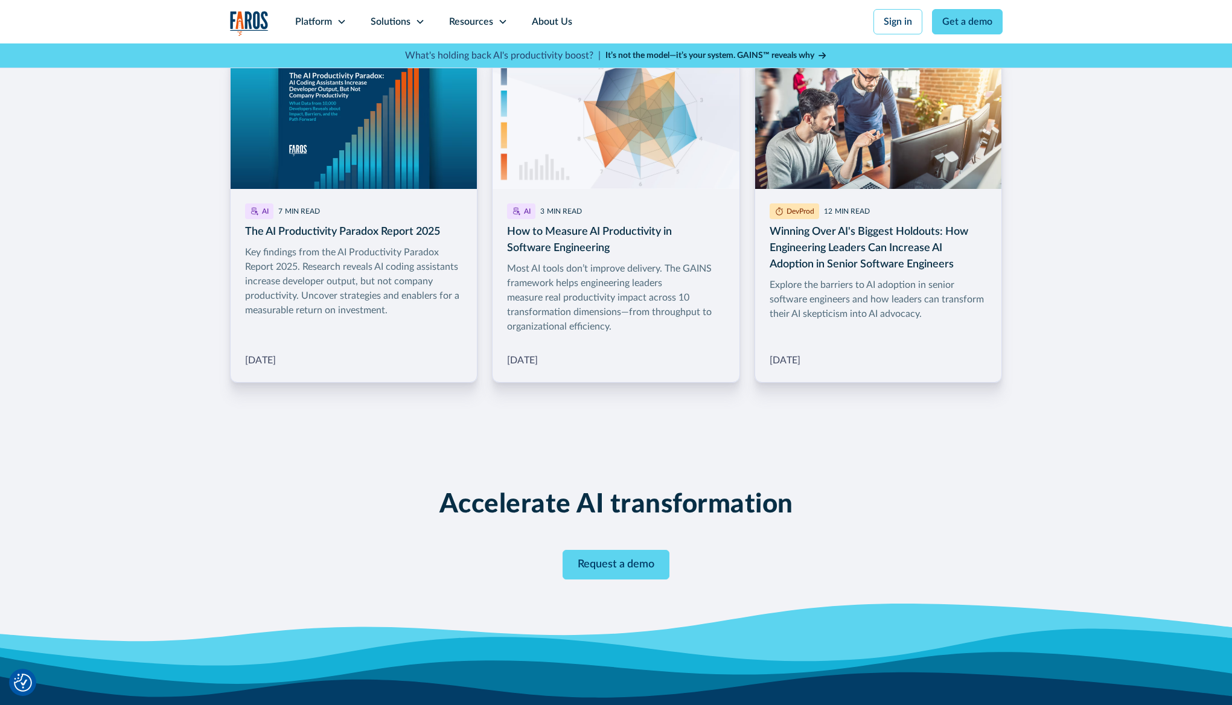  I want to click on a: Sign in, so click(898, 22).